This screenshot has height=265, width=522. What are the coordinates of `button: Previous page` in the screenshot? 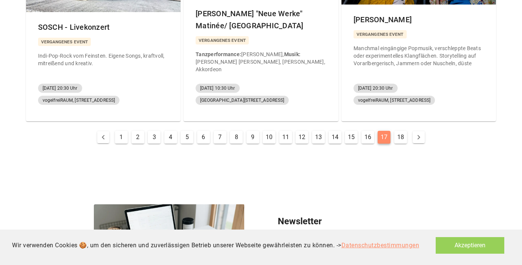 It's located at (103, 137).